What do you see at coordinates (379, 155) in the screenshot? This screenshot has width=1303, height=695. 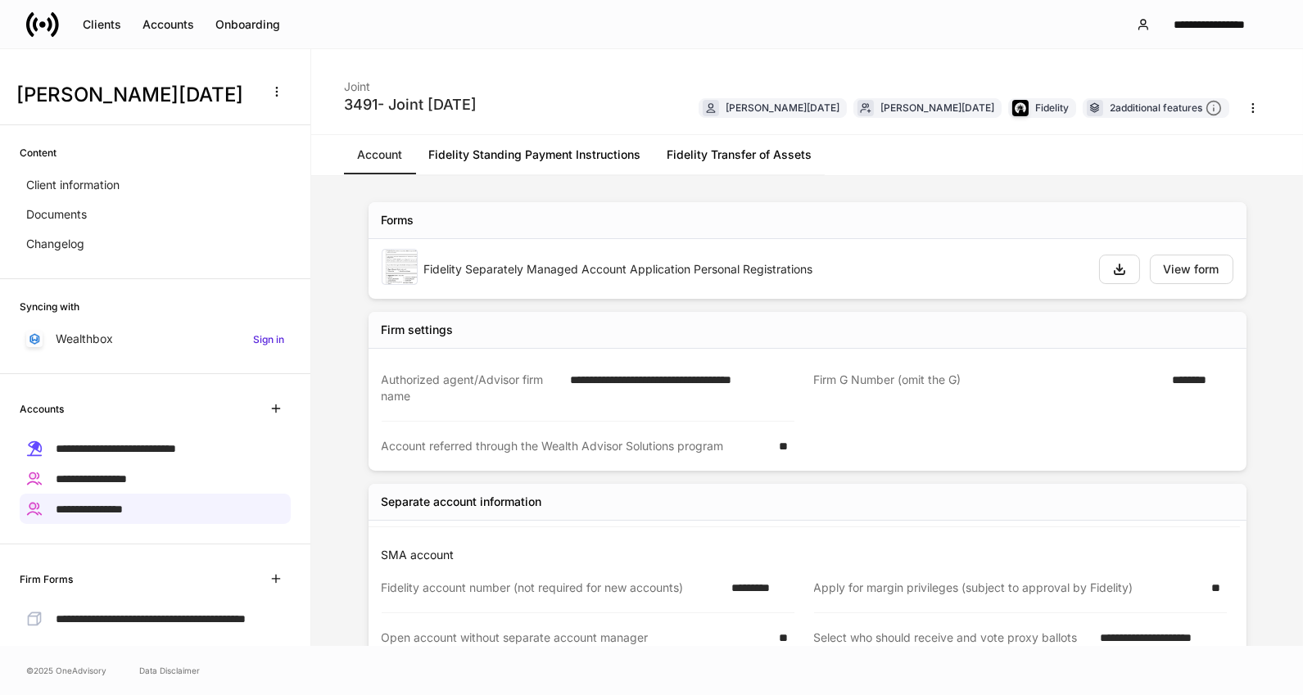 I see `a: Account` at bounding box center [379, 155].